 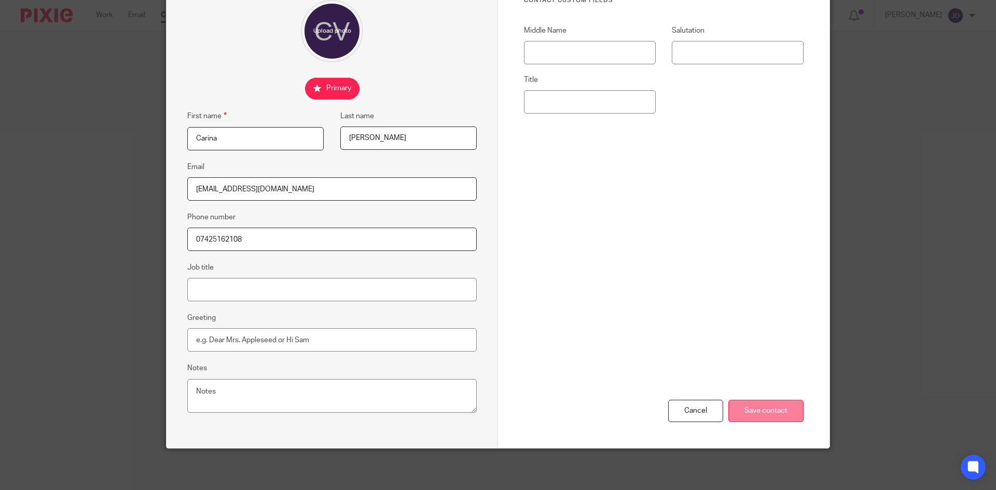 What do you see at coordinates (590, 31) in the screenshot?
I see `label: Middle Name` at bounding box center [590, 31].